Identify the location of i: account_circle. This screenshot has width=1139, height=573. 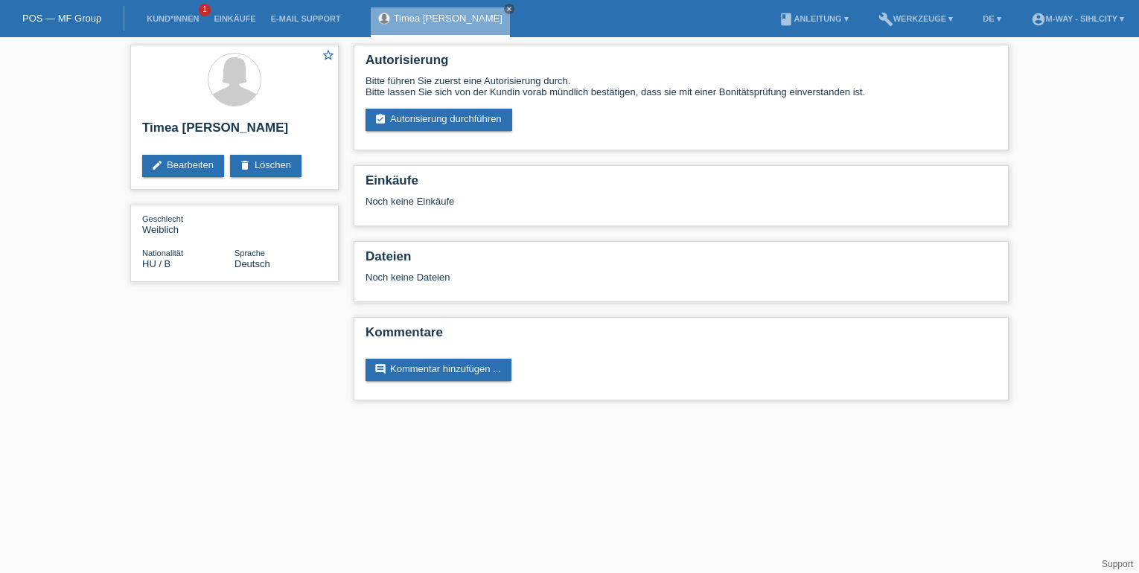
(1038, 19).